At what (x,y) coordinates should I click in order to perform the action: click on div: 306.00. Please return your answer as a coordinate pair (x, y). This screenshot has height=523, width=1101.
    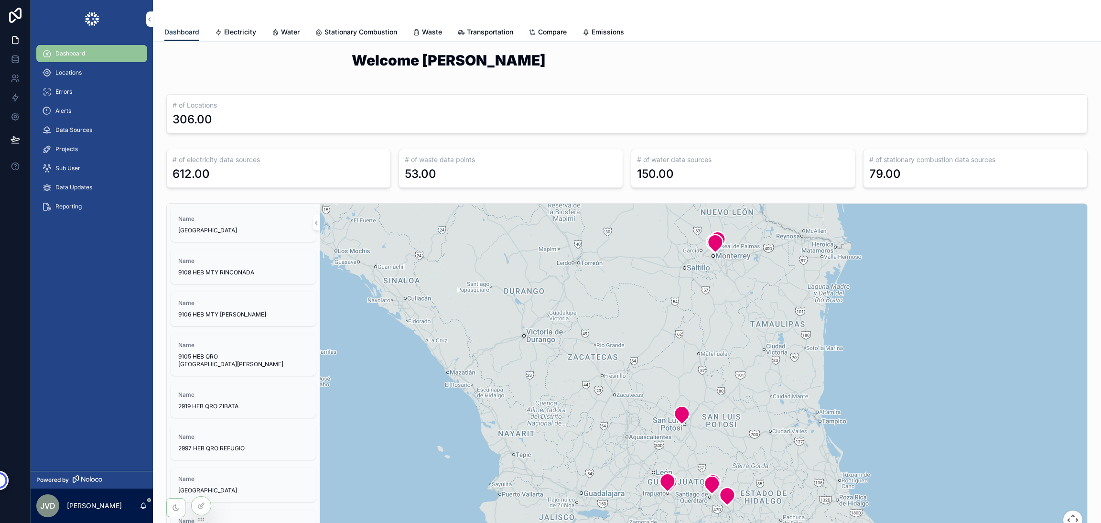
    Looking at the image, I should click on (192, 120).